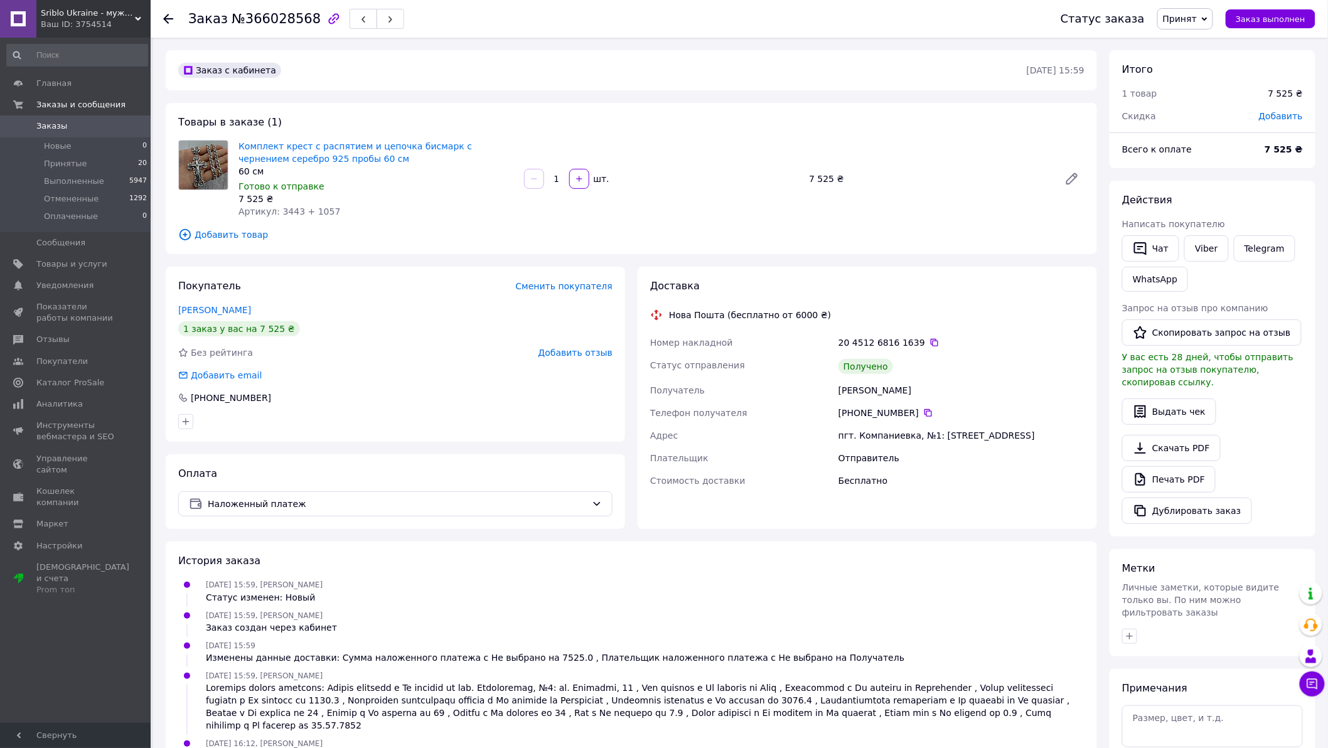 Image resolution: width=1328 pixels, height=748 pixels. What do you see at coordinates (1271, 19) in the screenshot?
I see `span: Заказ выполнен` at bounding box center [1271, 19].